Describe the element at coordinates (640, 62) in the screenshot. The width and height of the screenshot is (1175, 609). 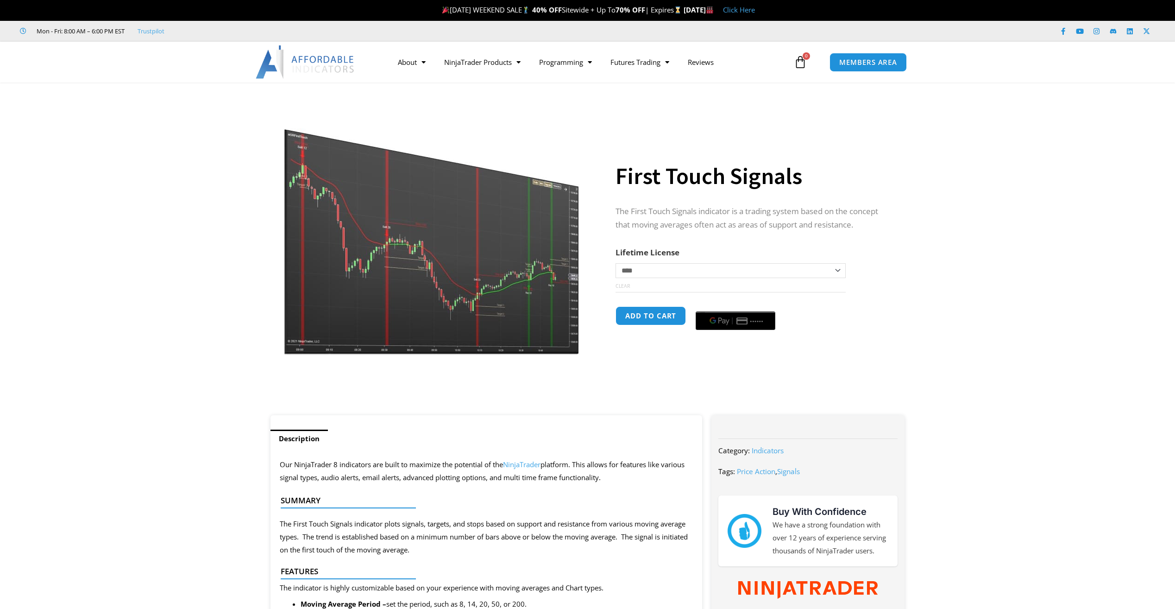
I see `a: Futures Trading` at that location.